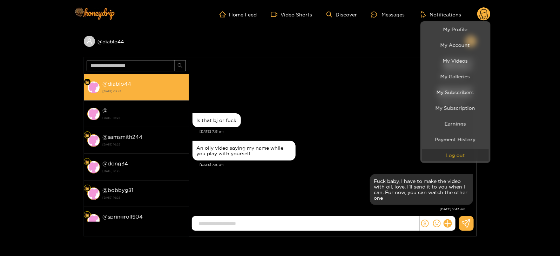 Image resolution: width=560 pixels, height=256 pixels. Describe the element at coordinates (455, 61) in the screenshot. I see `a: My Videos` at that location.